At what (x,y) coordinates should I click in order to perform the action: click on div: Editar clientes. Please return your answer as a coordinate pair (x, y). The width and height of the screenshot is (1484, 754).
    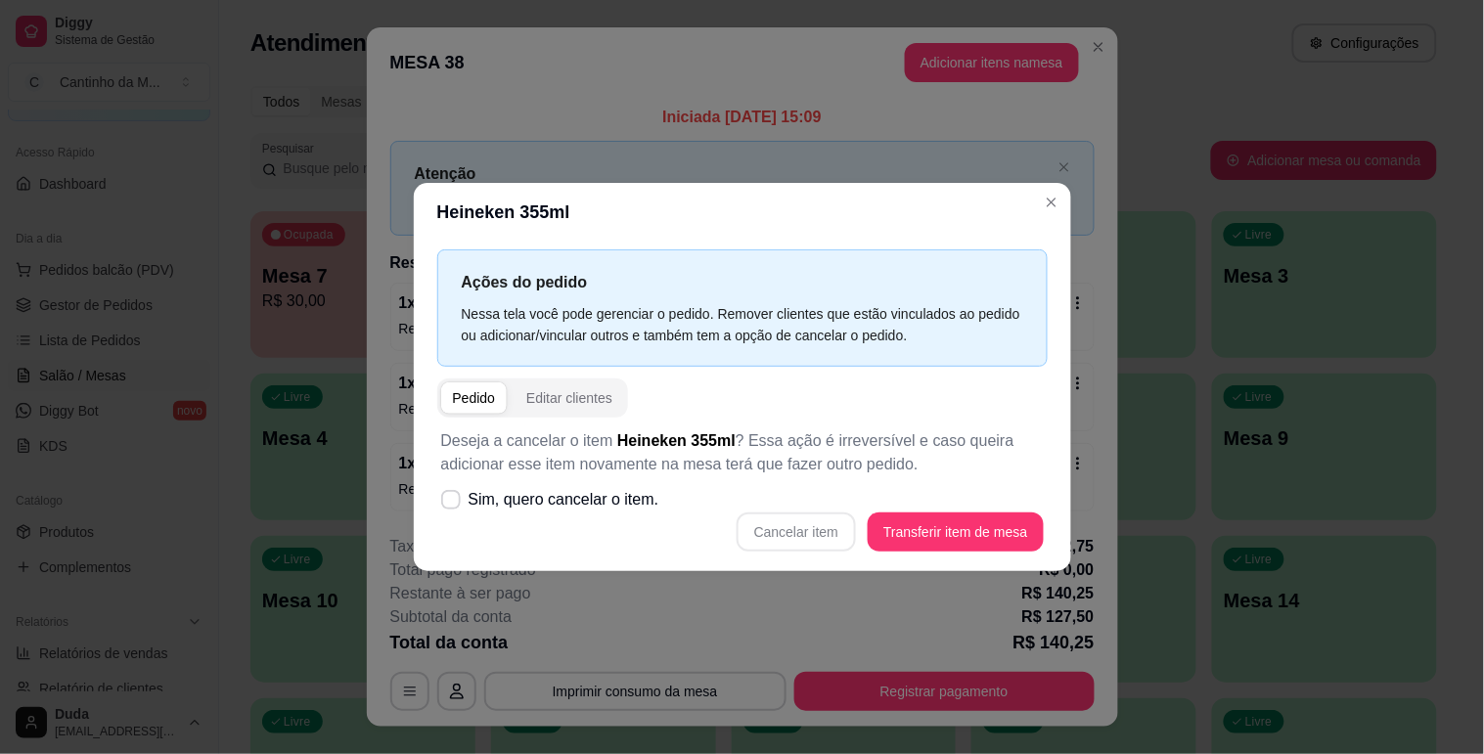
    Looking at the image, I should click on (569, 398).